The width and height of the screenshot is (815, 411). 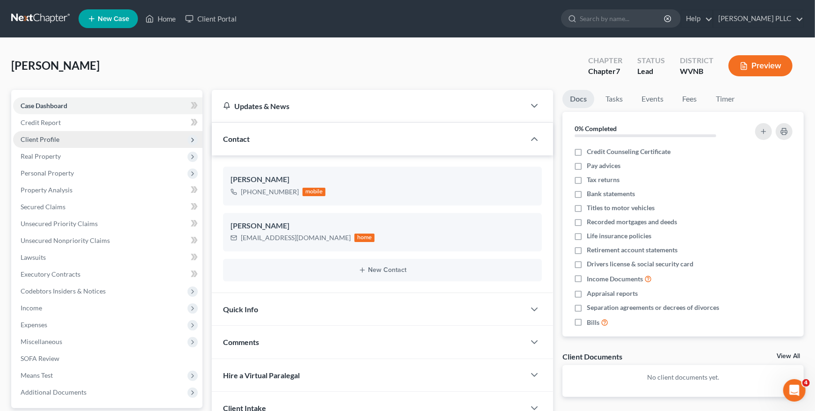 What do you see at coordinates (725, 99) in the screenshot?
I see `a: Timer` at bounding box center [725, 99].